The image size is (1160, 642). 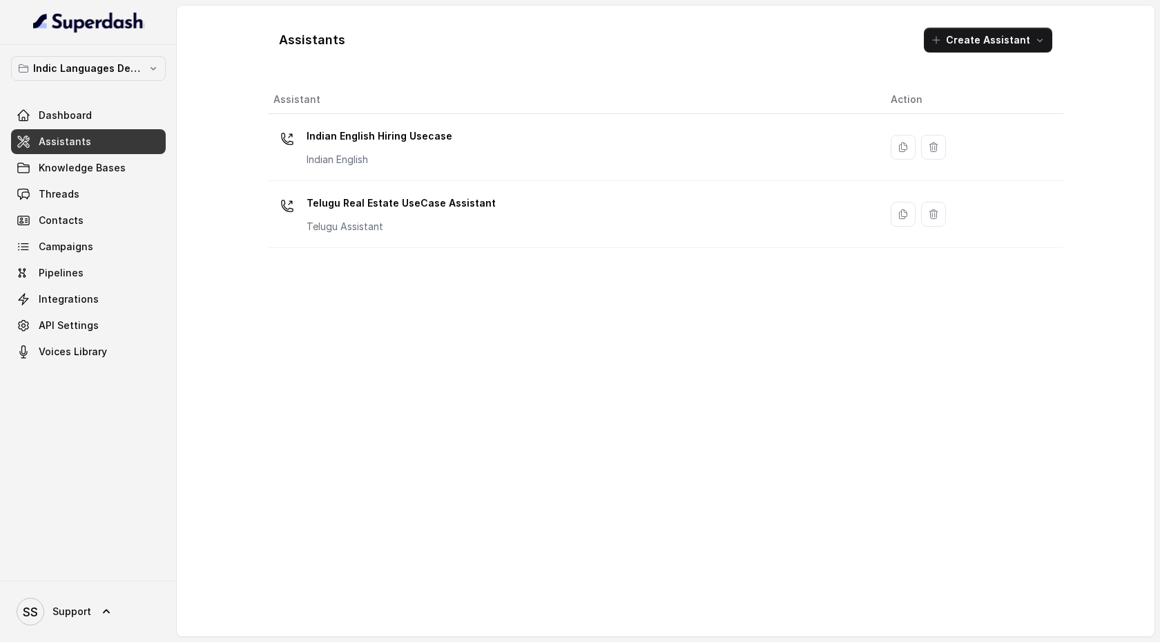 What do you see at coordinates (88, 168) in the screenshot?
I see `a: Knowledge Bases` at bounding box center [88, 168].